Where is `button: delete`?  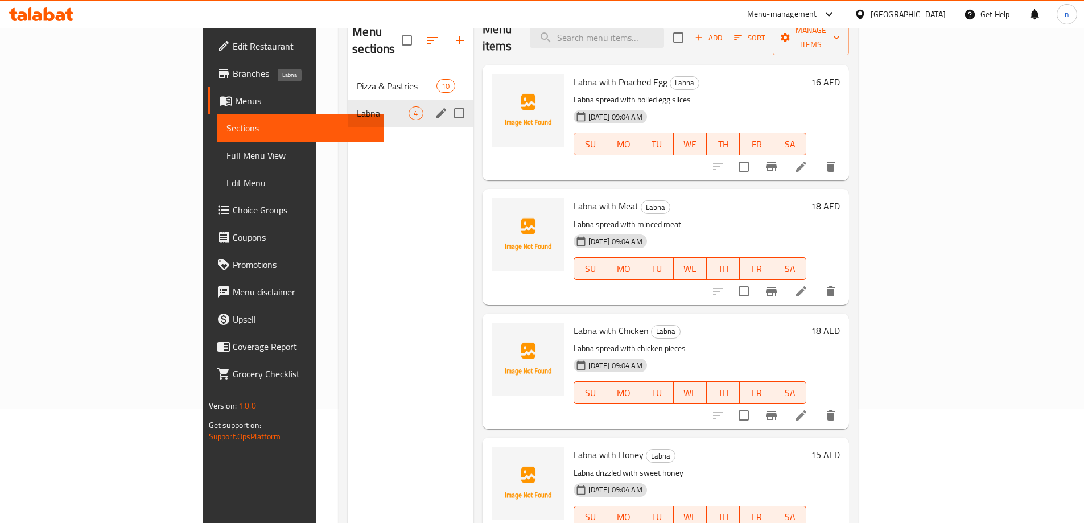 button: delete is located at coordinates (831, 416).